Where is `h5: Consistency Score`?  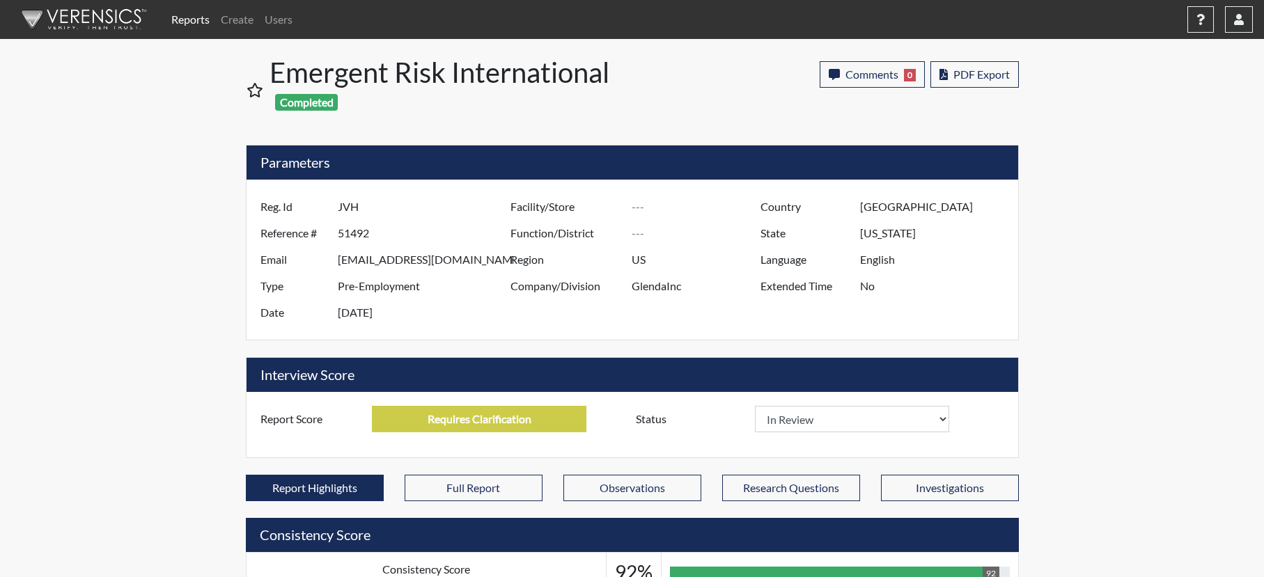 h5: Consistency Score is located at coordinates (632, 535).